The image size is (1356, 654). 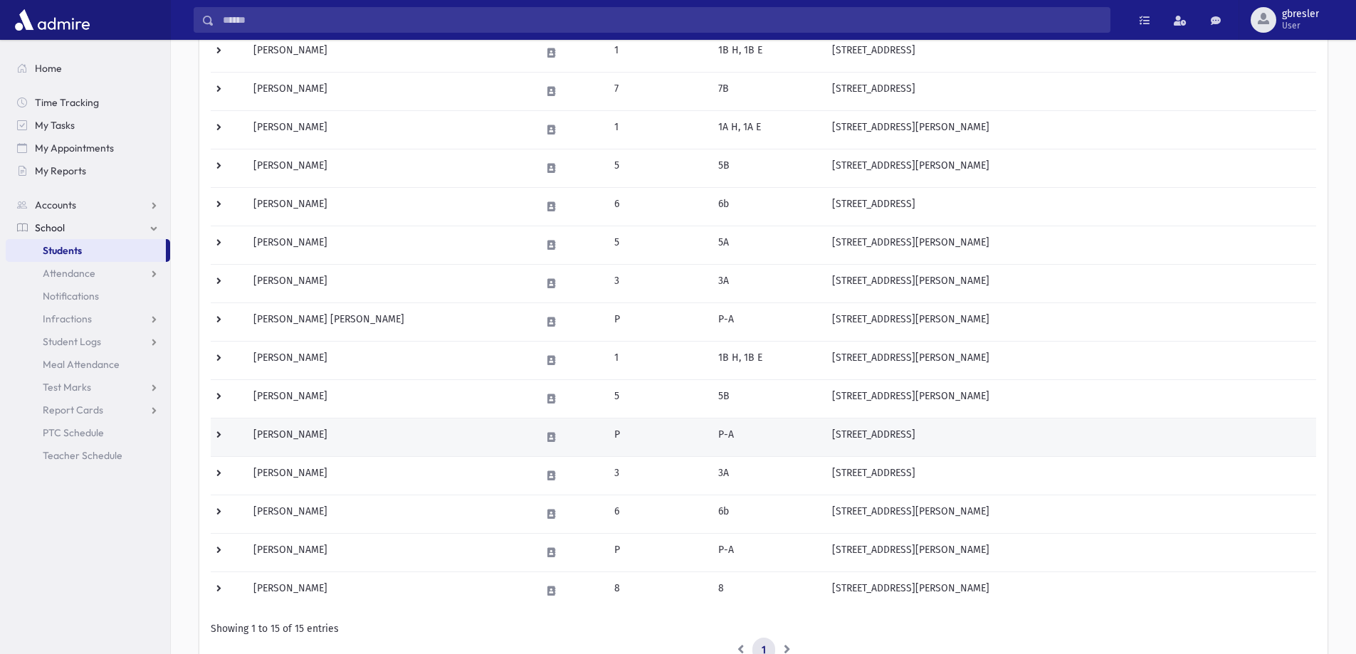 What do you see at coordinates (83, 456) in the screenshot?
I see `span: Teacher Schedule` at bounding box center [83, 456].